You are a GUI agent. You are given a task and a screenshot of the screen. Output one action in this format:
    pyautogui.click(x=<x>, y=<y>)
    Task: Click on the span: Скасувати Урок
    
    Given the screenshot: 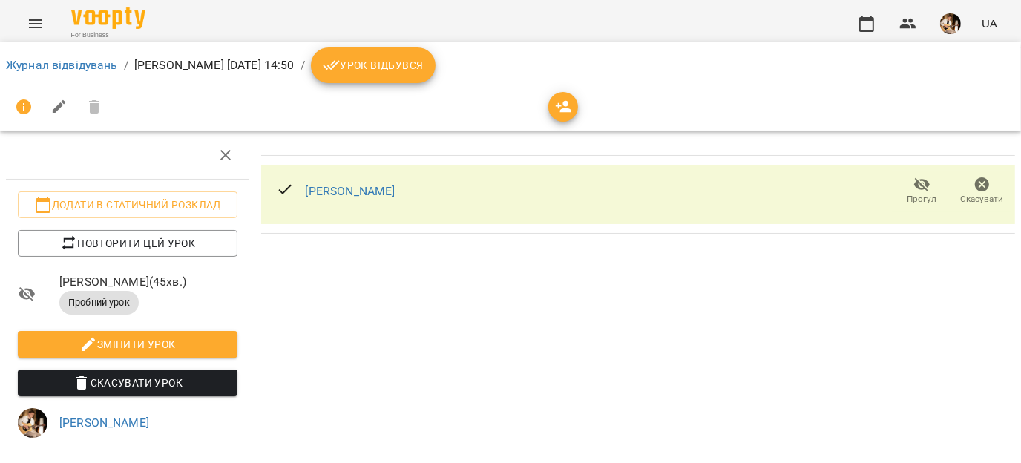 What is the action you would take?
    pyautogui.click(x=128, y=383)
    